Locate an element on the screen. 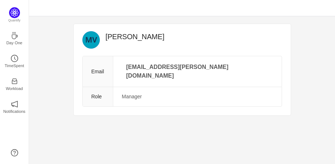  th: Role is located at coordinates (98, 97).